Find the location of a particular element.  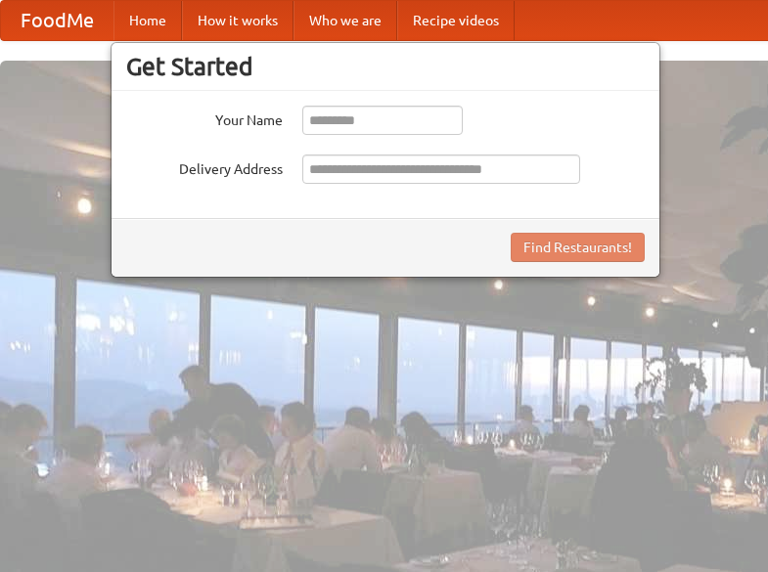

a: FoodMe is located at coordinates (57, 21).